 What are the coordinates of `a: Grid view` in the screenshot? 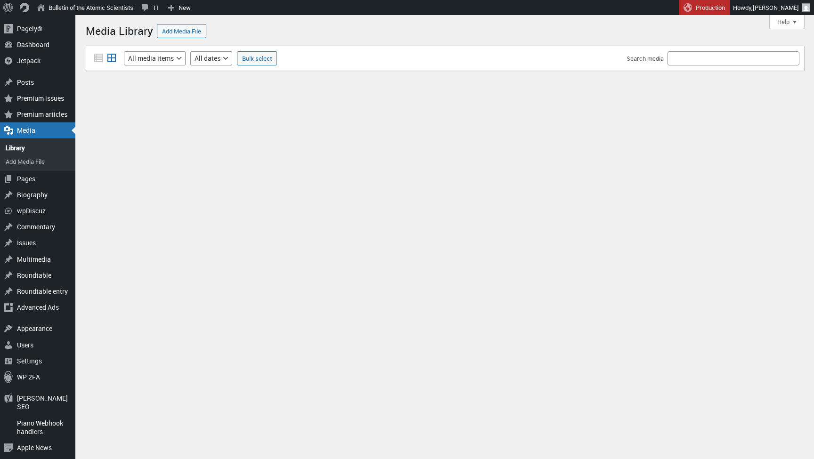 It's located at (112, 58).